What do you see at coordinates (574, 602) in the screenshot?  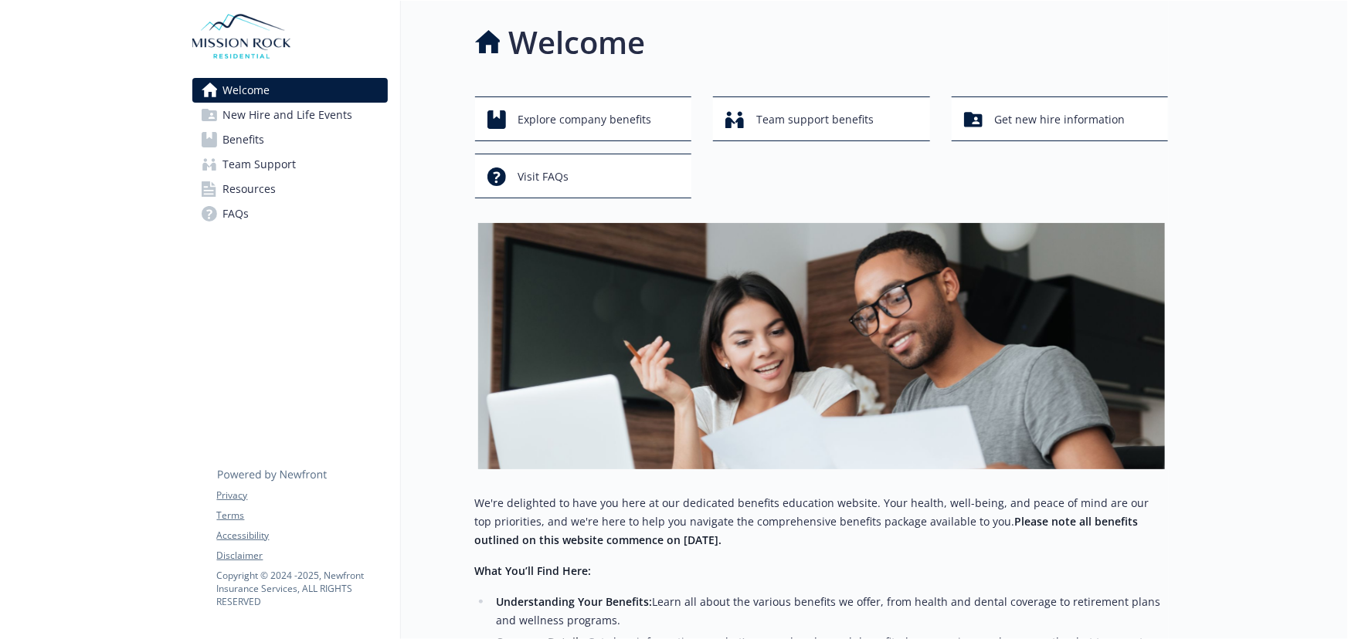 I see `strong: Understanding Your Benefits:` at bounding box center [574, 602].